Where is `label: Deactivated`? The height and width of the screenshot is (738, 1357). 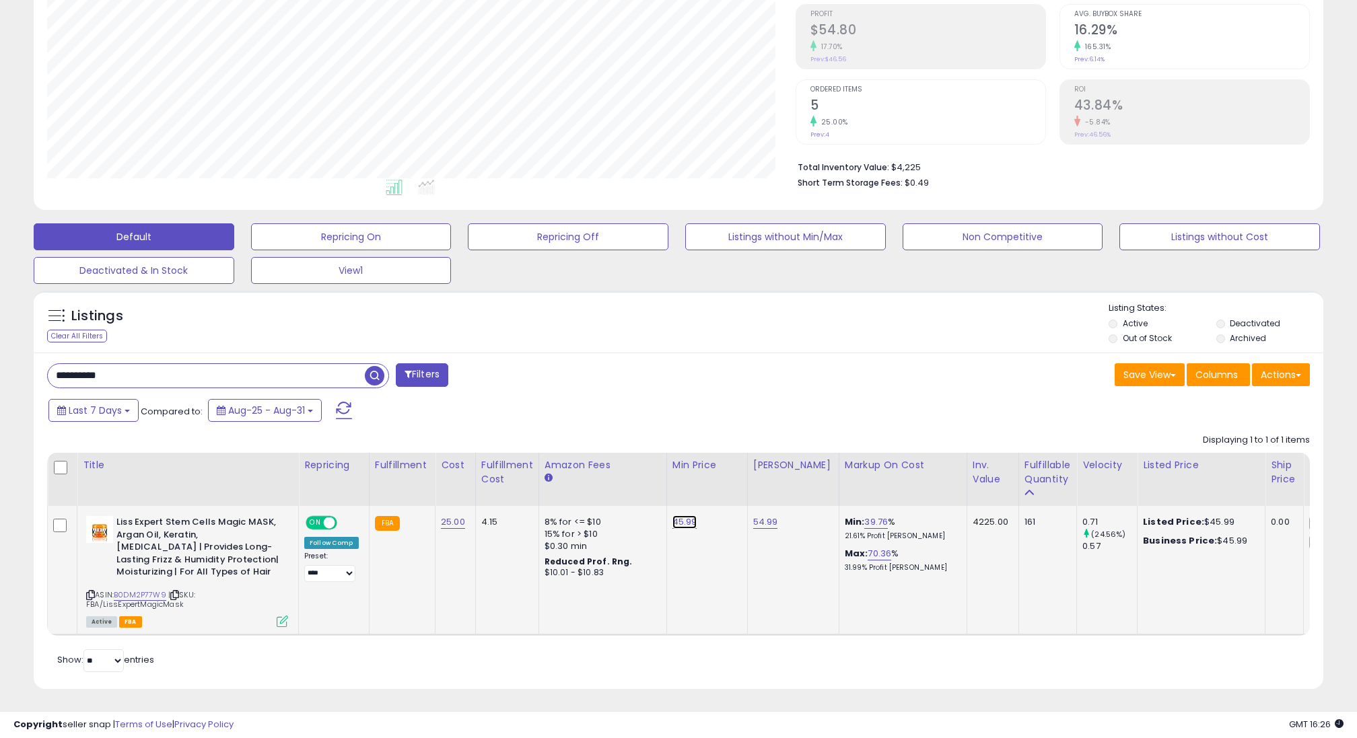 label: Deactivated is located at coordinates (1255, 323).